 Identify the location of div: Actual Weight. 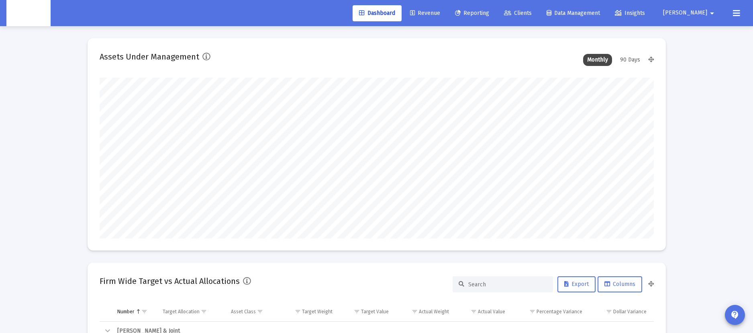
(434, 311).